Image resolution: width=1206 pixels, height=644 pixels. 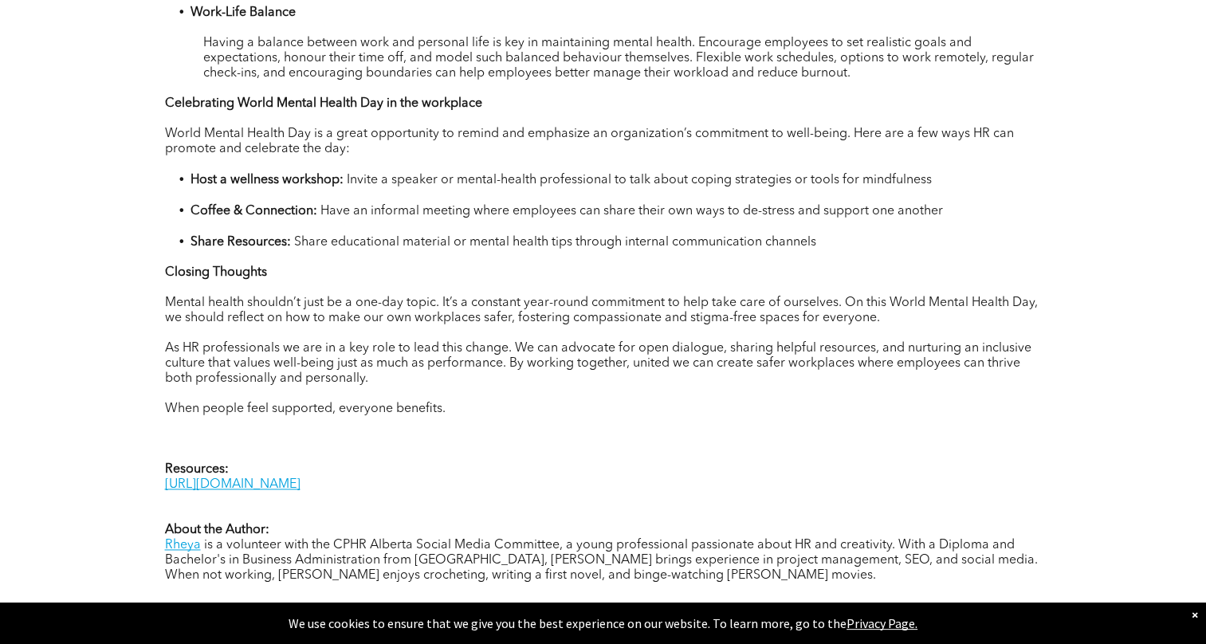 I want to click on div: Dismiss notification, so click(x=1195, y=615).